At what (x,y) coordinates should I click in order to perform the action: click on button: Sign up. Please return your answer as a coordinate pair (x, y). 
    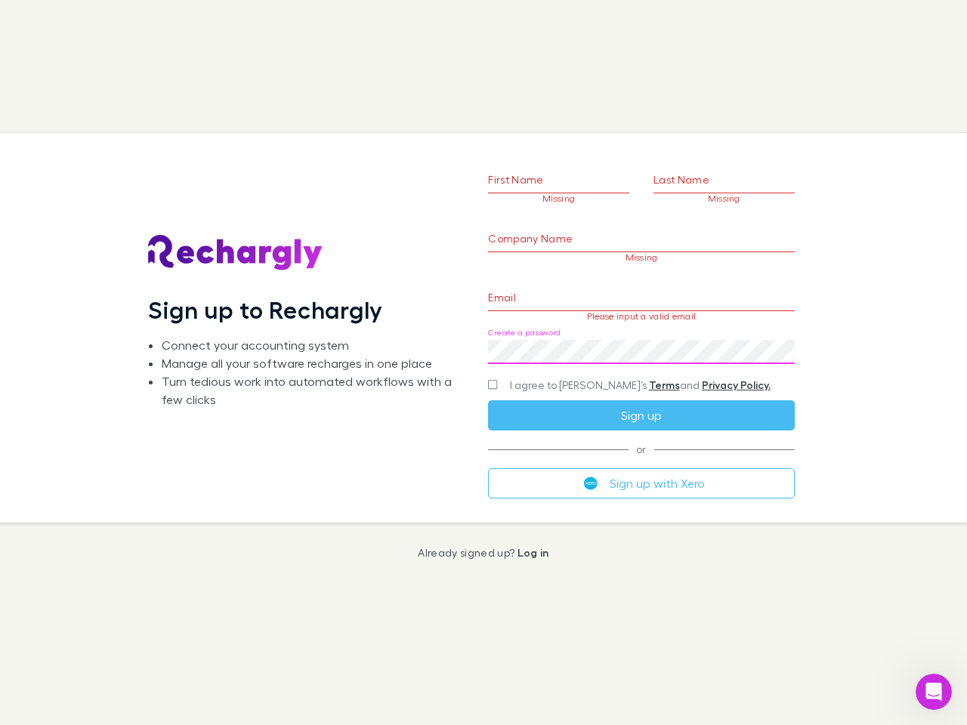
    Looking at the image, I should click on (640, 415).